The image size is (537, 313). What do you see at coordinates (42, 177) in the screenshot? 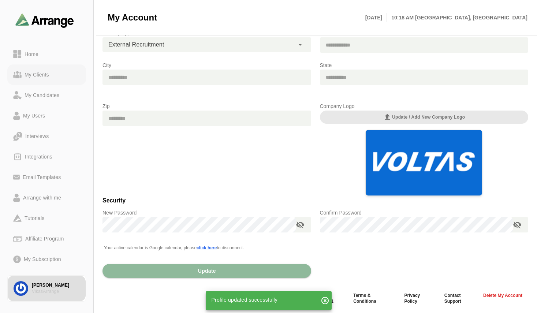
I see `div: Email Templates` at bounding box center [42, 177].